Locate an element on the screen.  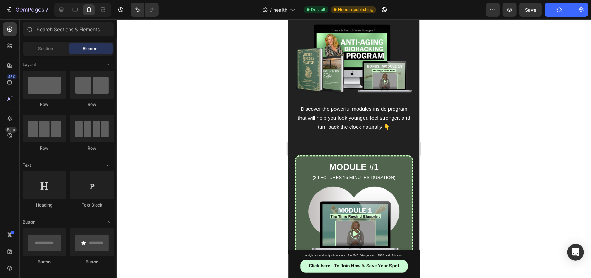
button: 7 is located at coordinates (27, 10).